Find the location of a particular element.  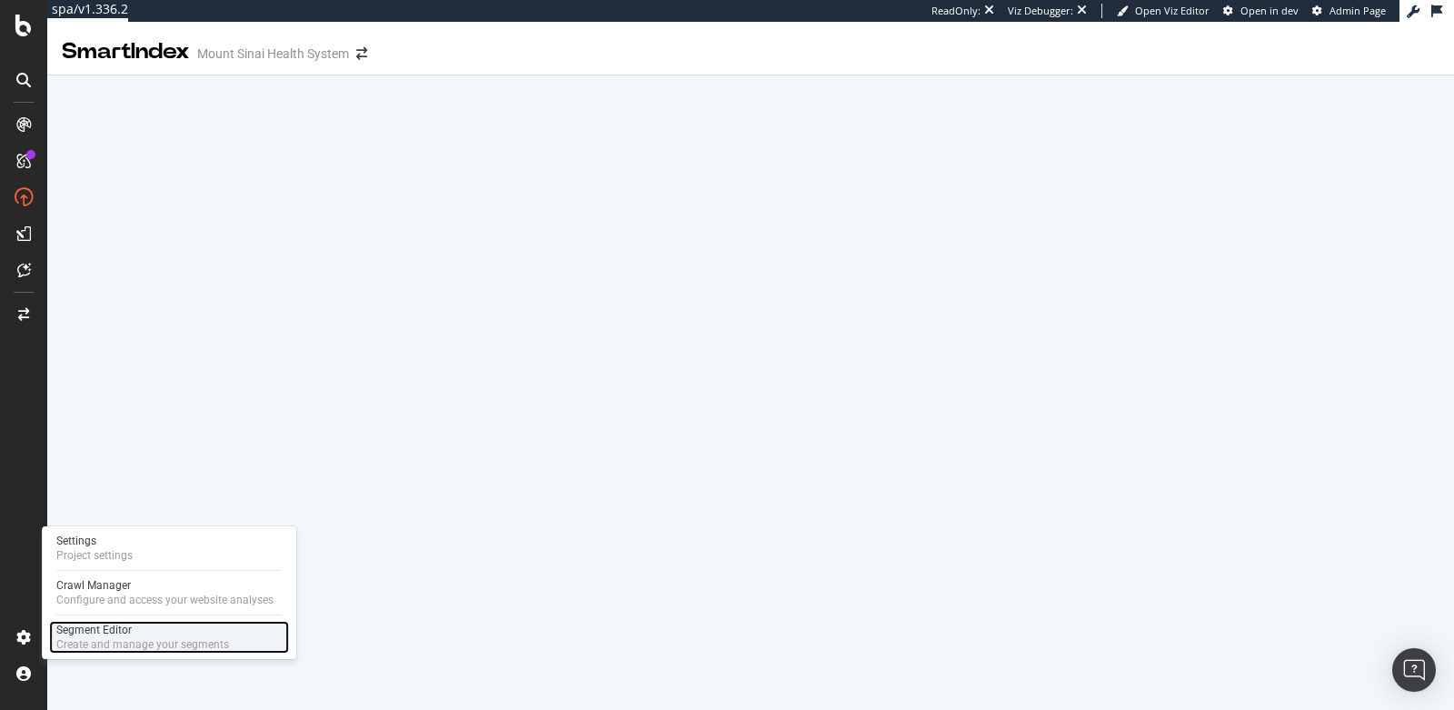

a: SettingsProject settings is located at coordinates (169, 548).